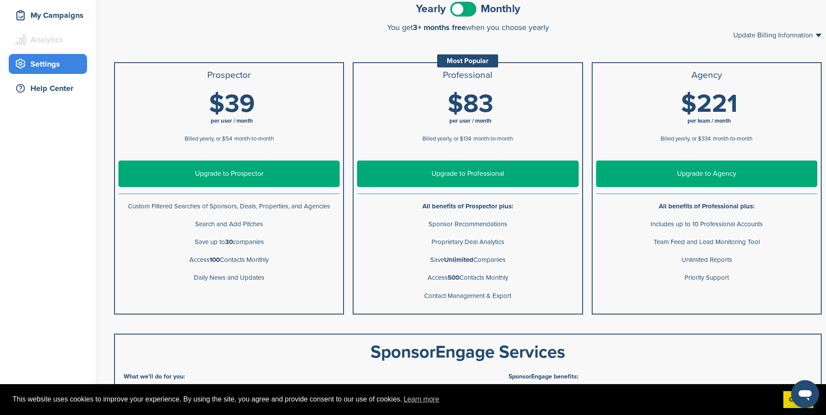 This screenshot has width=826, height=415. What do you see at coordinates (709, 121) in the screenshot?
I see `span: per team / month` at bounding box center [709, 121].